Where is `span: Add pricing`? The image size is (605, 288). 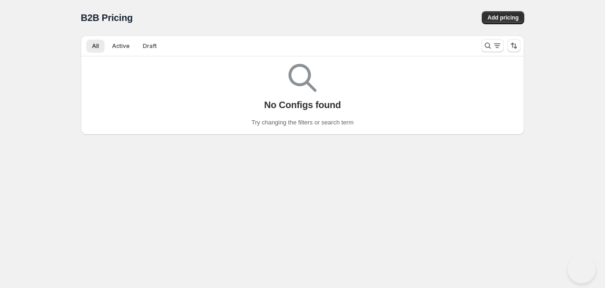
span: Add pricing is located at coordinates (503, 18).